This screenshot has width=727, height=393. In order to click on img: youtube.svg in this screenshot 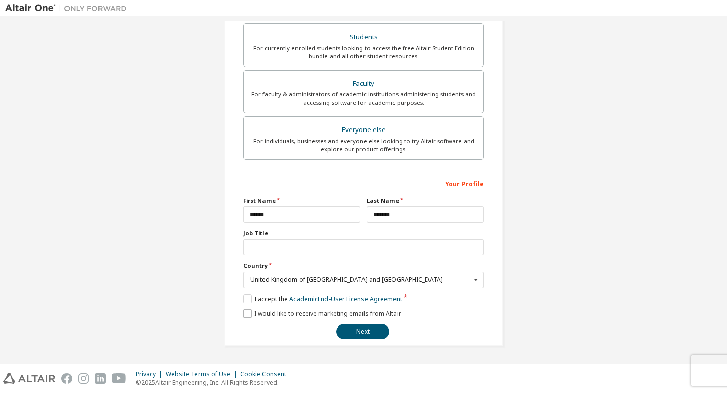, I will do `click(119, 378)`.